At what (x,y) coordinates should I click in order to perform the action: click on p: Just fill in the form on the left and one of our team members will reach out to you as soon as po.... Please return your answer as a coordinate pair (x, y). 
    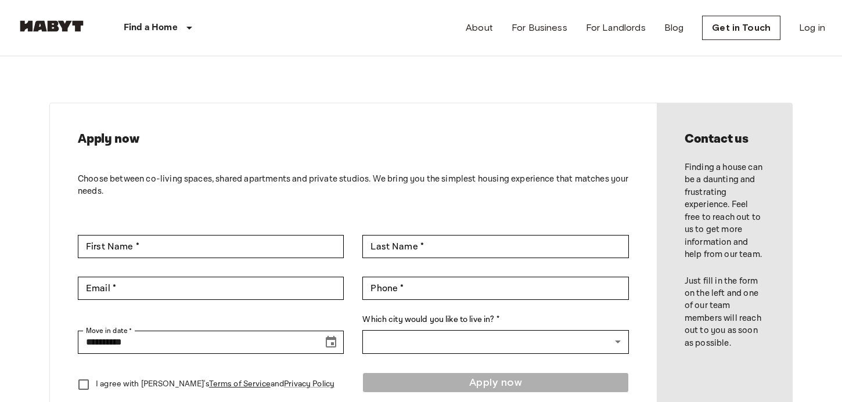
    Looking at the image, I should click on (724, 312).